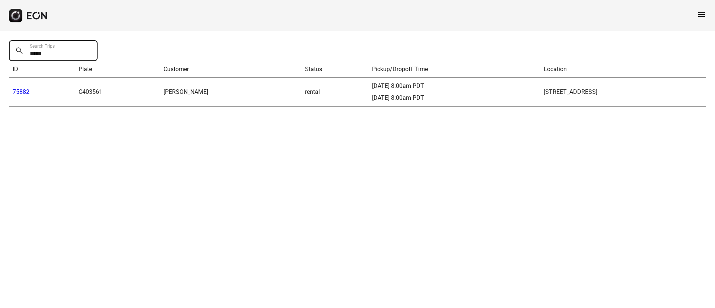 This screenshot has width=715, height=308. What do you see at coordinates (117, 69) in the screenshot?
I see `th: Plate` at bounding box center [117, 69].